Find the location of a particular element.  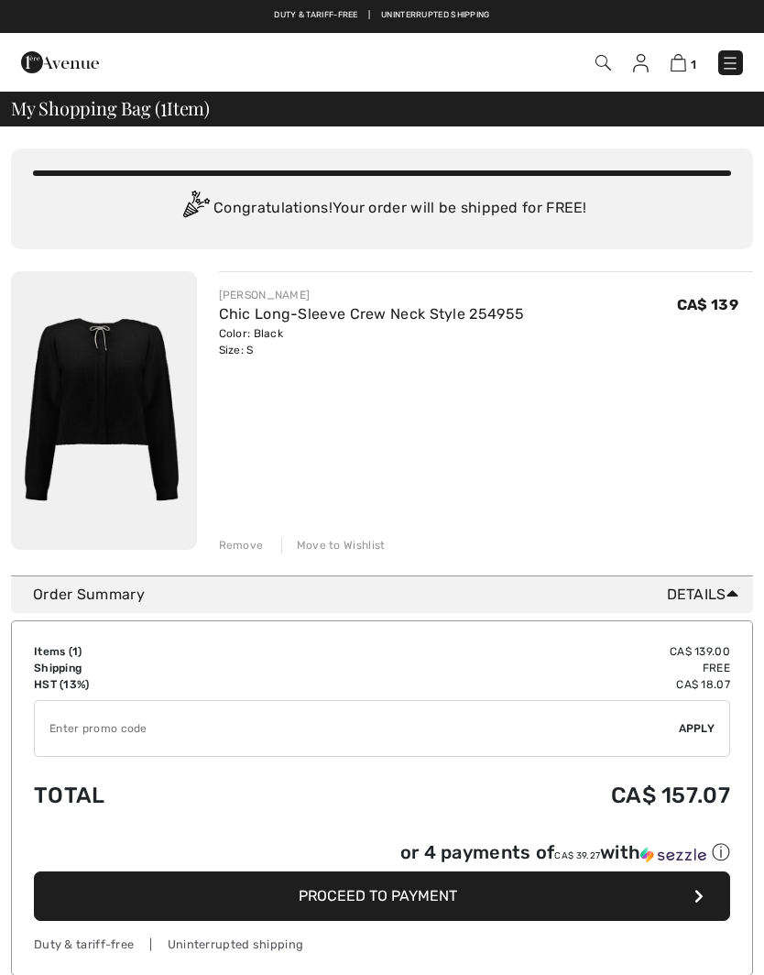

input: Promo code is located at coordinates (357, 729).